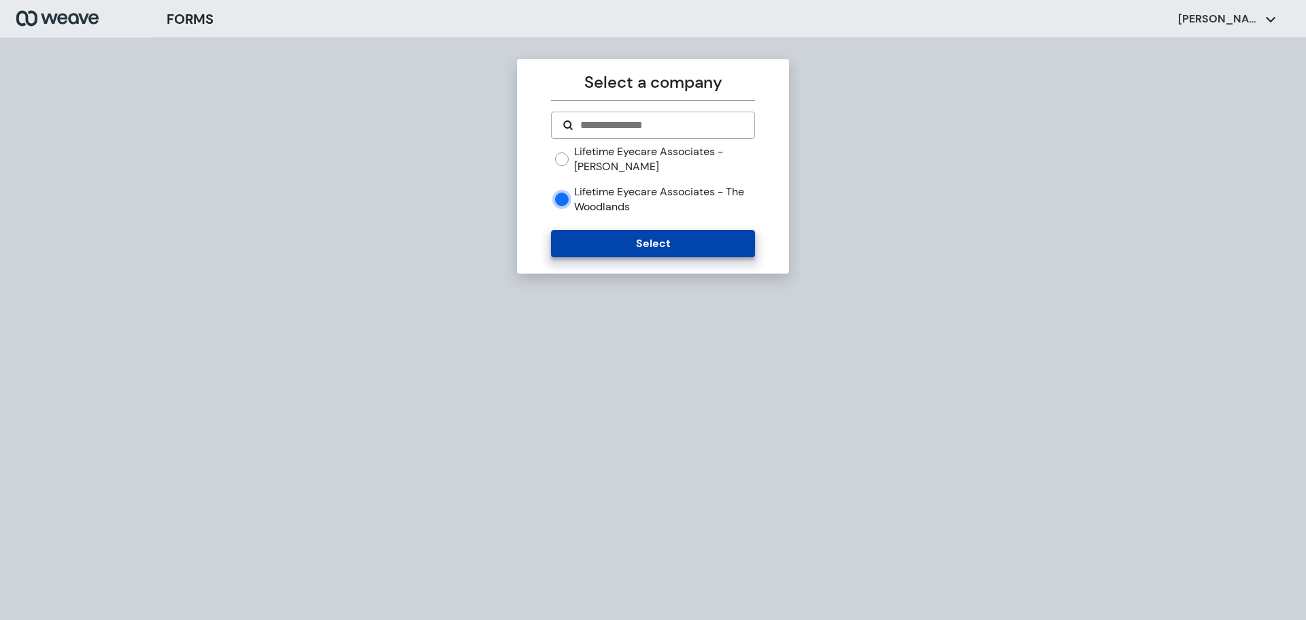  Describe the element at coordinates (664, 199) in the screenshot. I see `label: Lifetime Eyecare Associates - The Woodlands` at that location.